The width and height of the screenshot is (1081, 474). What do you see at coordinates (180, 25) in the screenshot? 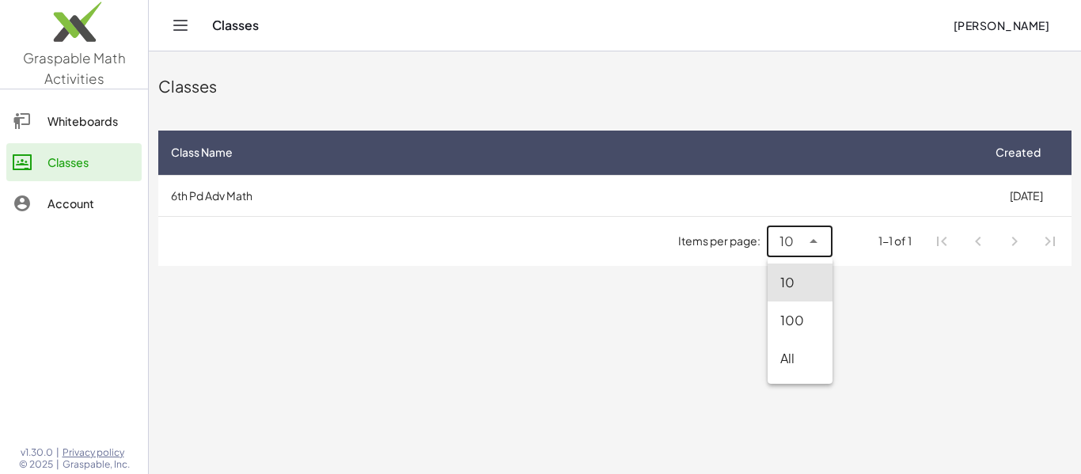
I see `button: Toggle navigation` at bounding box center [180, 25].